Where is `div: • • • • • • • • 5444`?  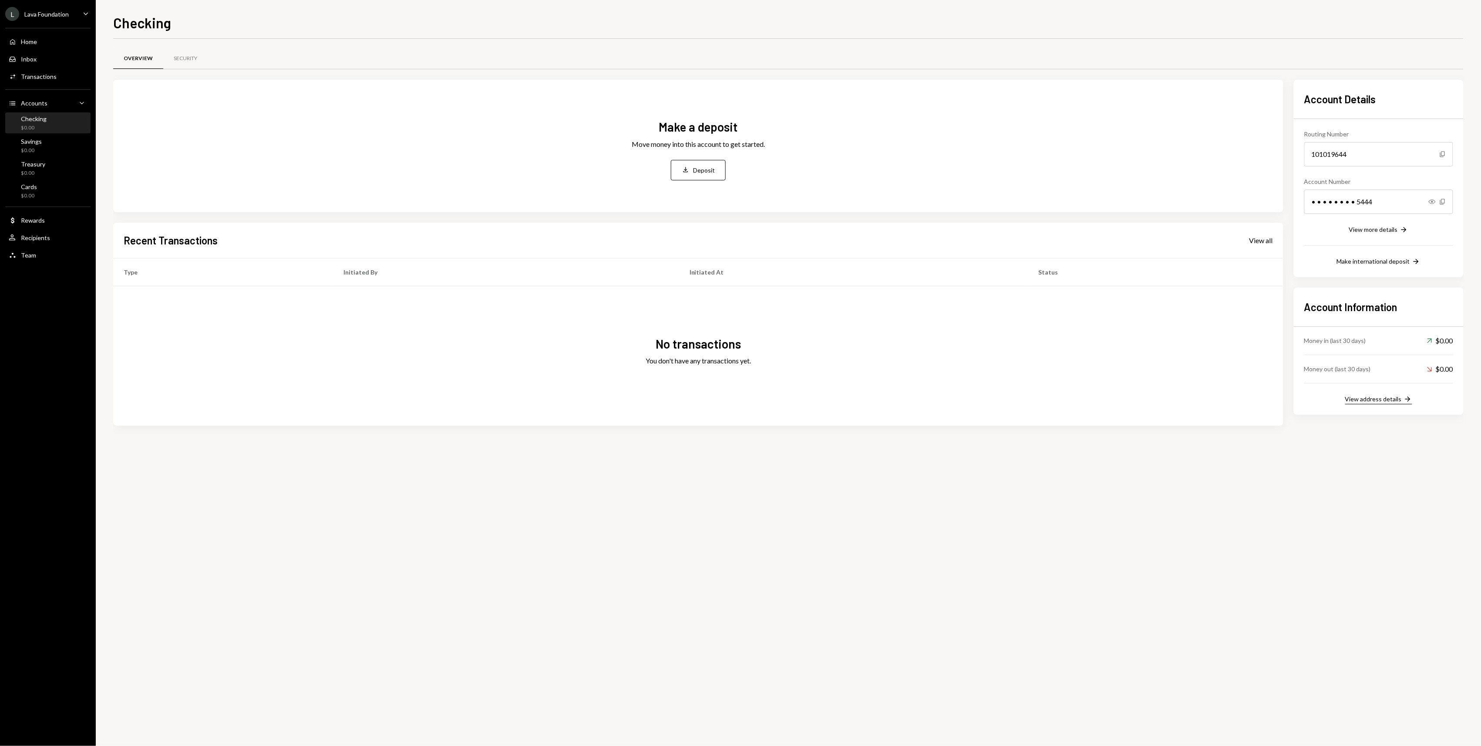 div: • • • • • • • • 5444 is located at coordinates (1379, 202).